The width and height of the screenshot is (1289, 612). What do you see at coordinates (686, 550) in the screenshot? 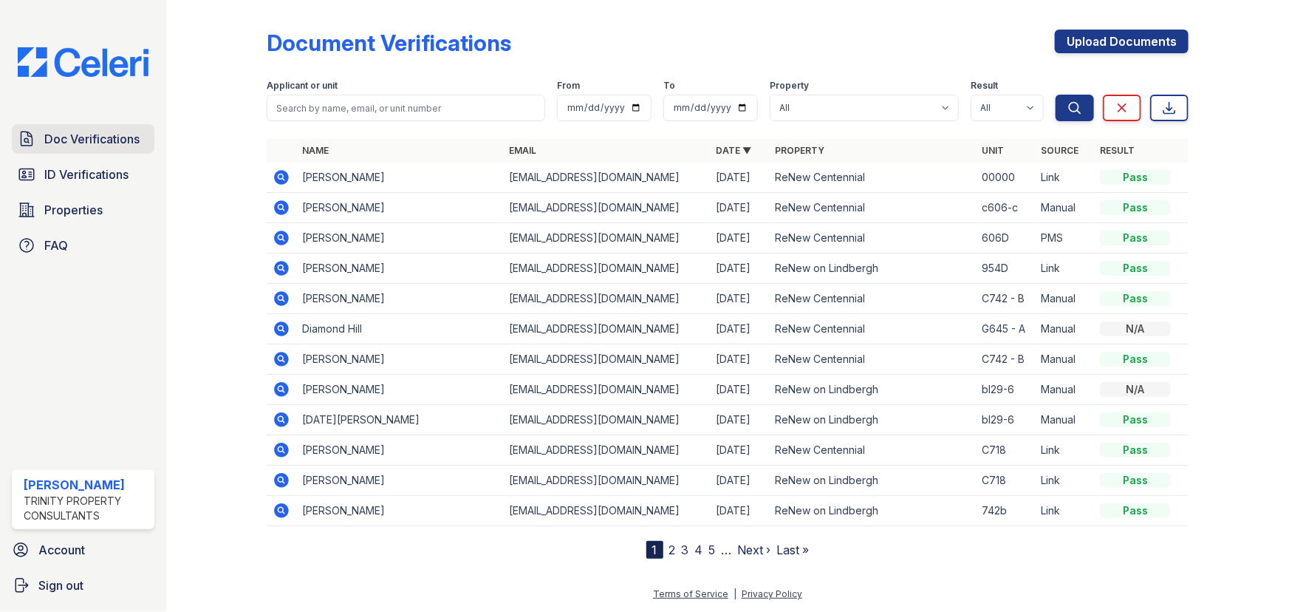
I see `a: 3` at bounding box center [686, 550].